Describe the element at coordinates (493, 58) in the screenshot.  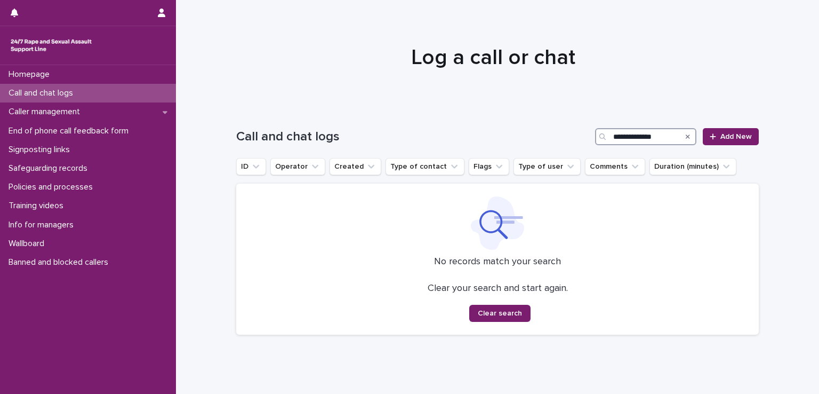
I see `h1: Log a call or chat` at that location.